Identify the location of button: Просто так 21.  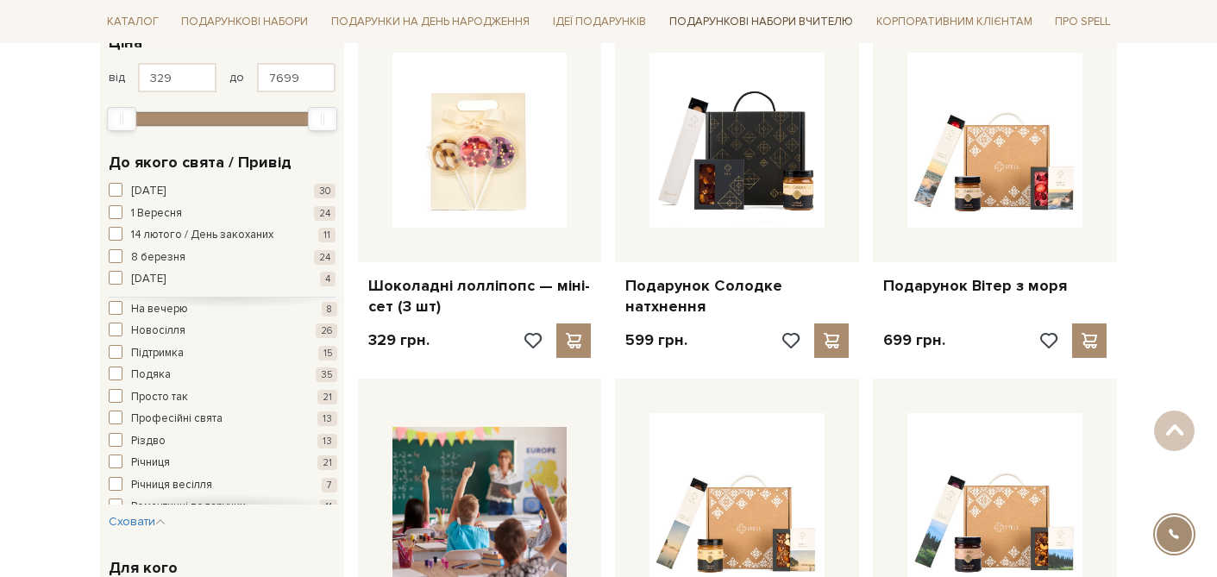
(222, 398).